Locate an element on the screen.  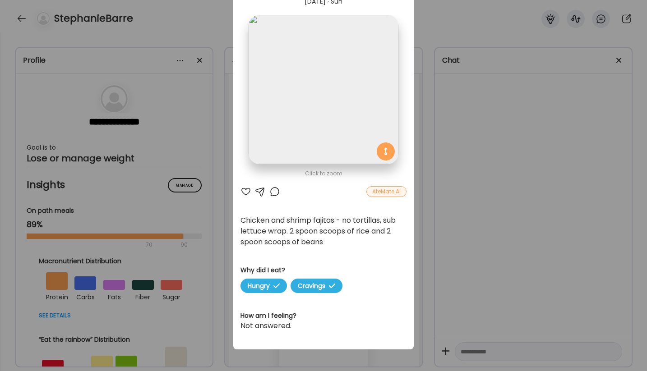
h3: How am I feeling? is located at coordinates (323, 316).